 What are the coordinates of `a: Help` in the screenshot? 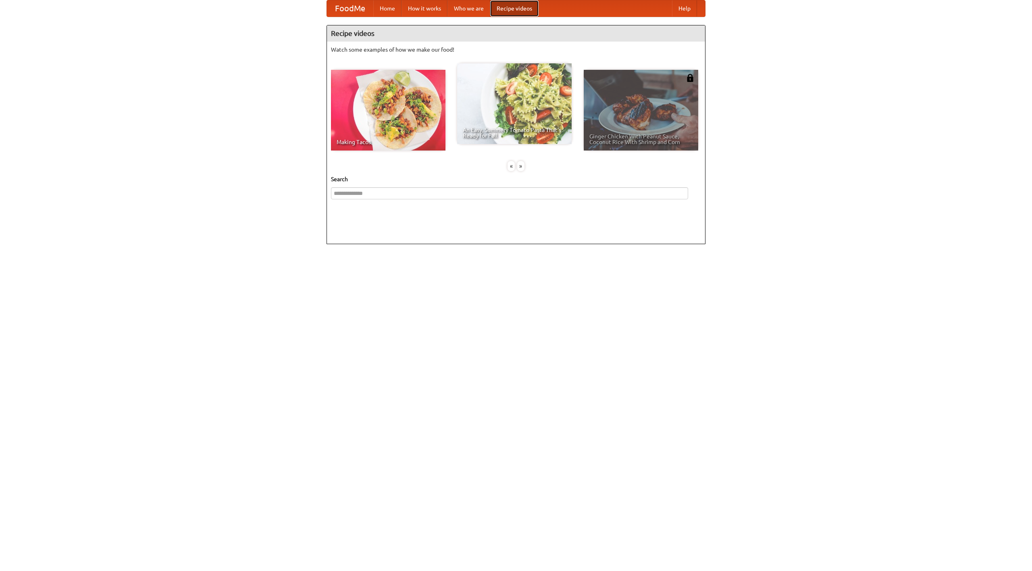 It's located at (685, 8).